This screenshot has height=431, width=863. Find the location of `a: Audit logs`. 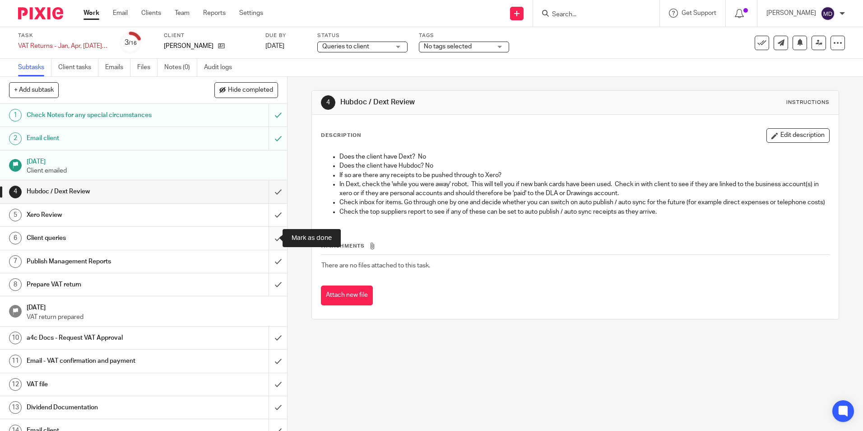

a: Audit logs is located at coordinates (221, 67).